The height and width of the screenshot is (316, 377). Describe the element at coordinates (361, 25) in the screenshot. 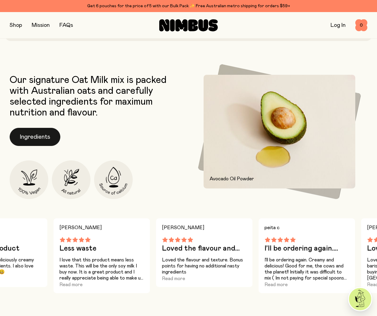

I see `span: 0` at that location.